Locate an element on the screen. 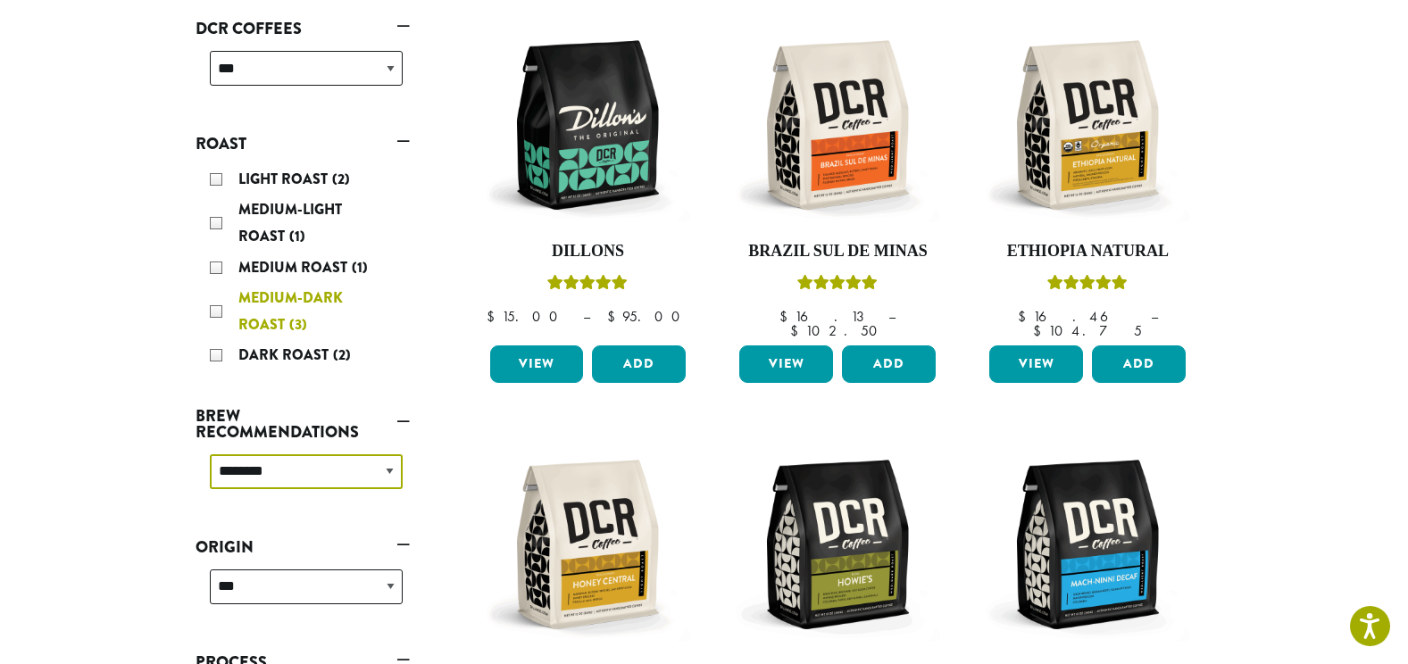  bdi: 95.00 is located at coordinates (647, 316).